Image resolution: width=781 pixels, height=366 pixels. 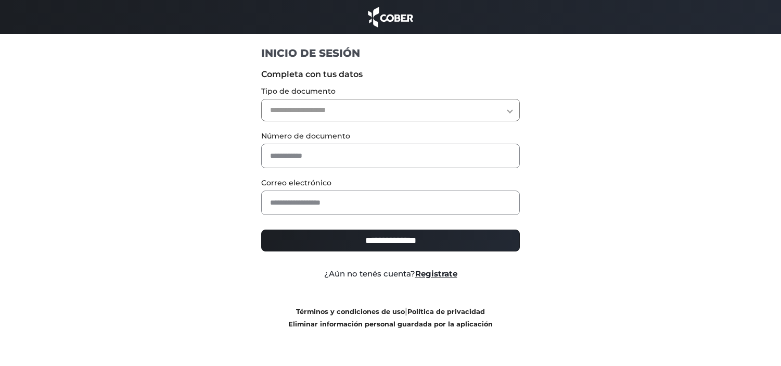 I want to click on a: Política de privacidad, so click(x=446, y=311).